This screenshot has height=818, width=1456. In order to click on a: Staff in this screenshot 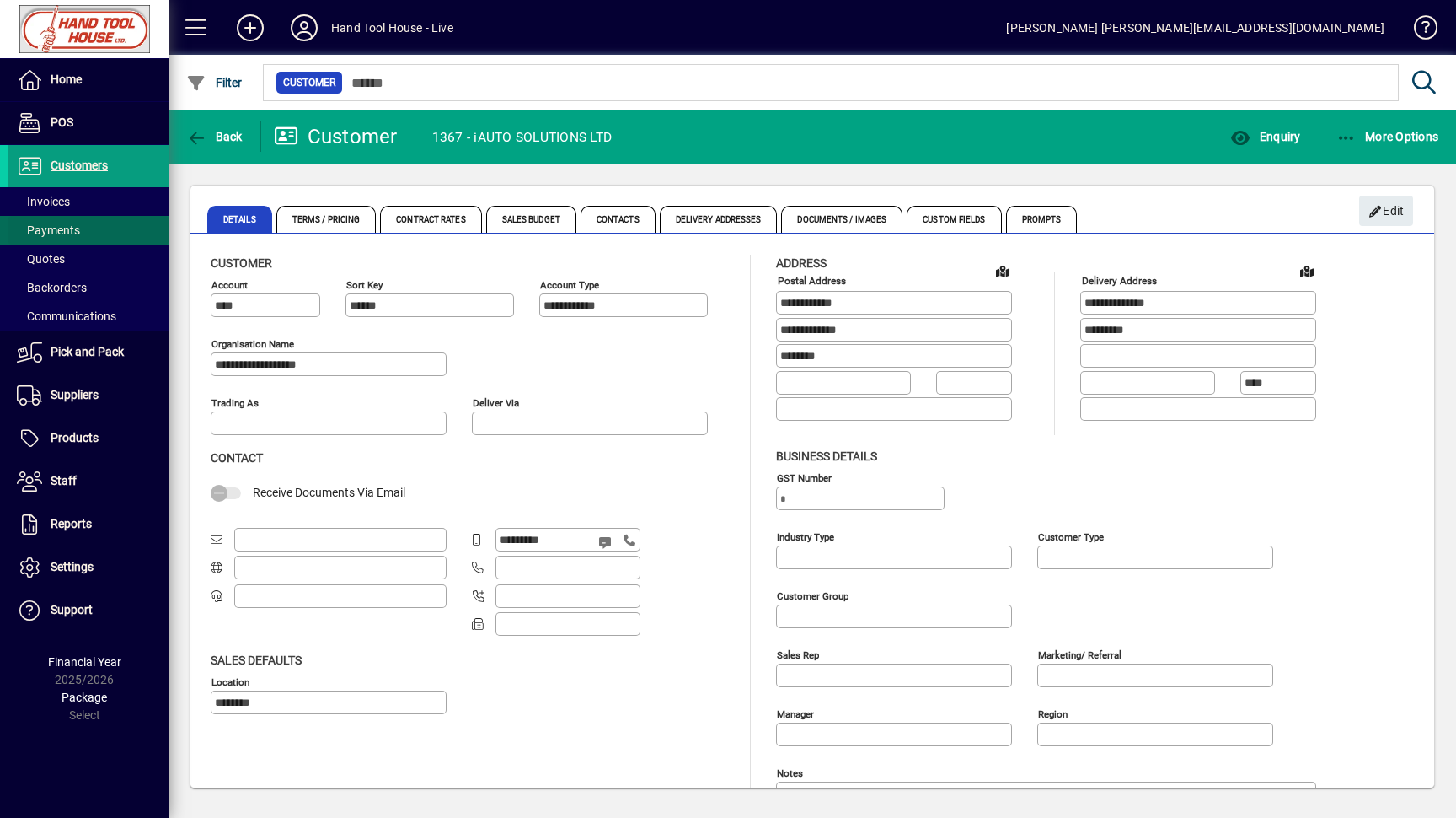, I will do `click(89, 481)`.